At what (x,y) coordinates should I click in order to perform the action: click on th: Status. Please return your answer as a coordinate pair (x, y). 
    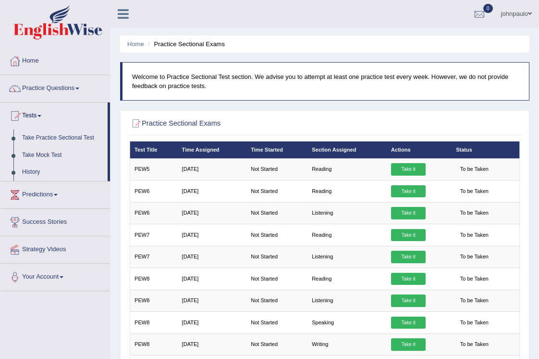
    Looking at the image, I should click on (486, 150).